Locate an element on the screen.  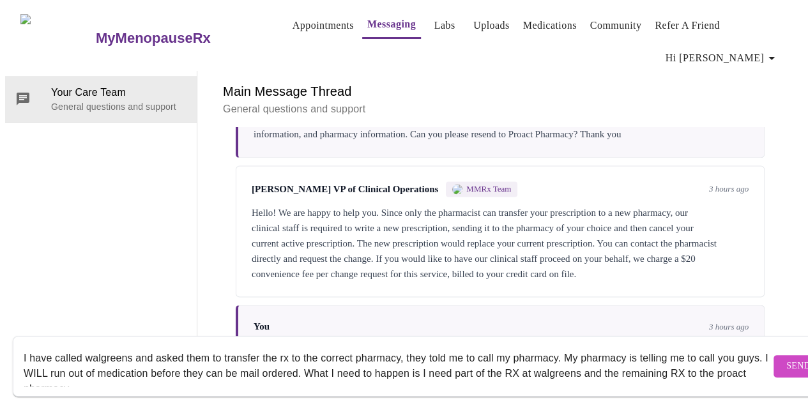
a: Refer a Friend is located at coordinates (687, 26).